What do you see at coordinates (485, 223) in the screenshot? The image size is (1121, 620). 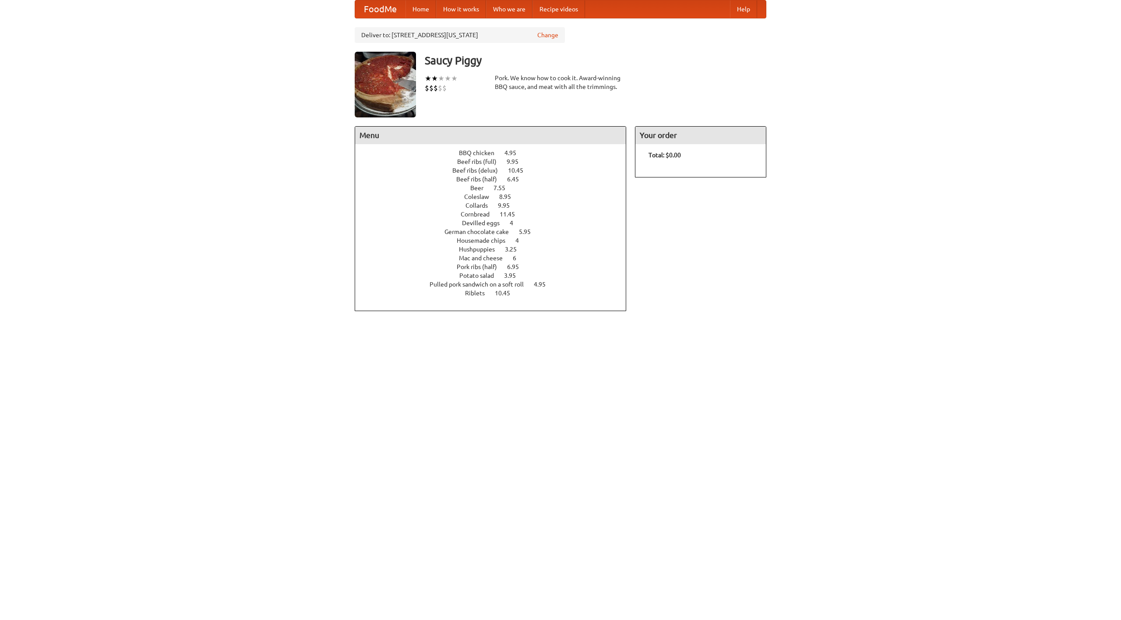 I see `span: Devilled eggs` at bounding box center [485, 223].